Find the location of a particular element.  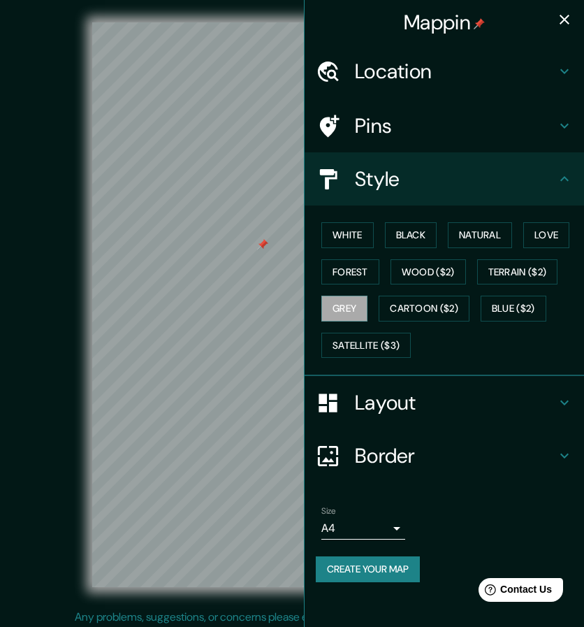

div: Location is located at coordinates (444, 71).